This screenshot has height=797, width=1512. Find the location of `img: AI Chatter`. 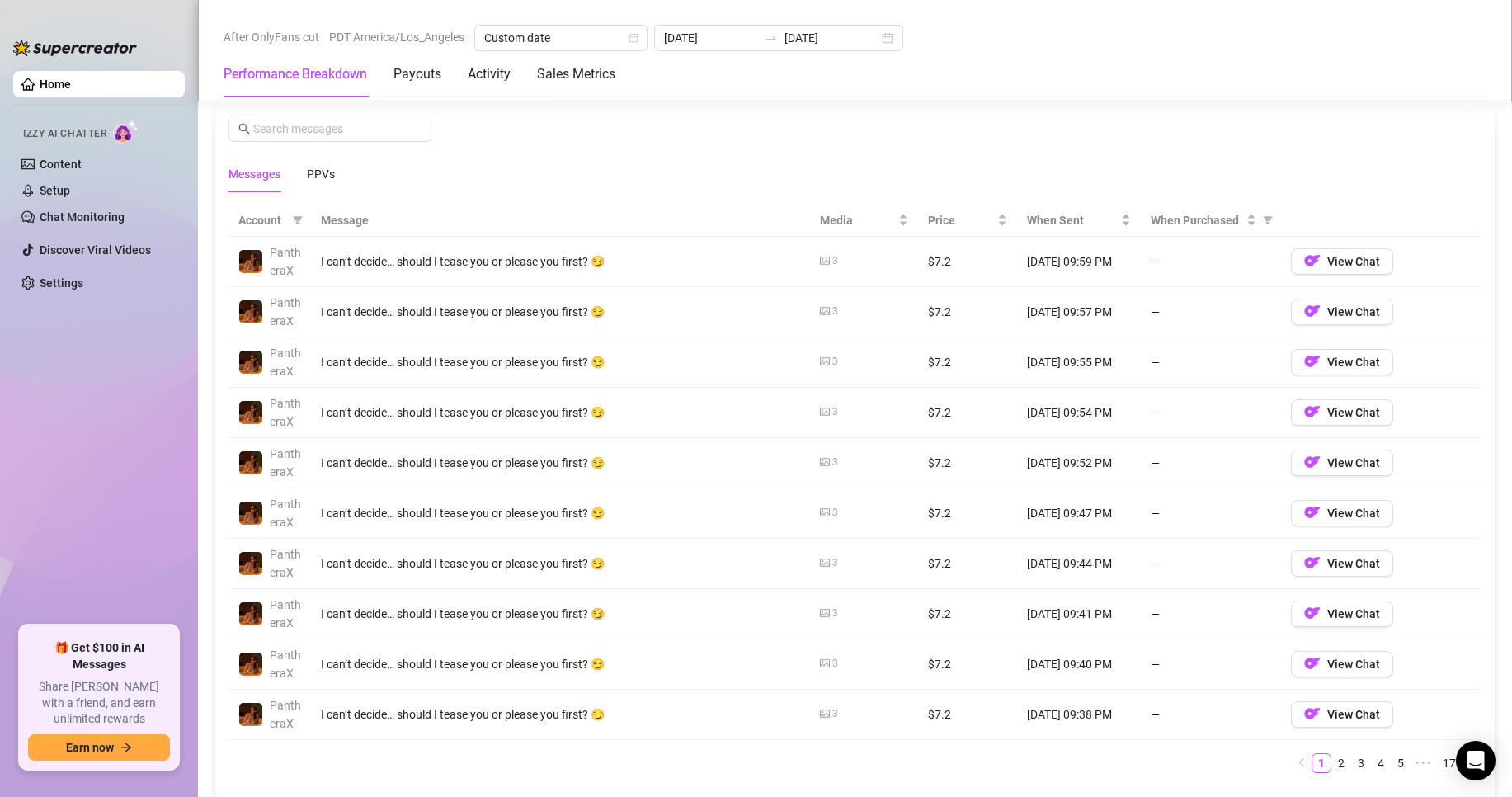

img: AI Chatter is located at coordinates (126, 132).